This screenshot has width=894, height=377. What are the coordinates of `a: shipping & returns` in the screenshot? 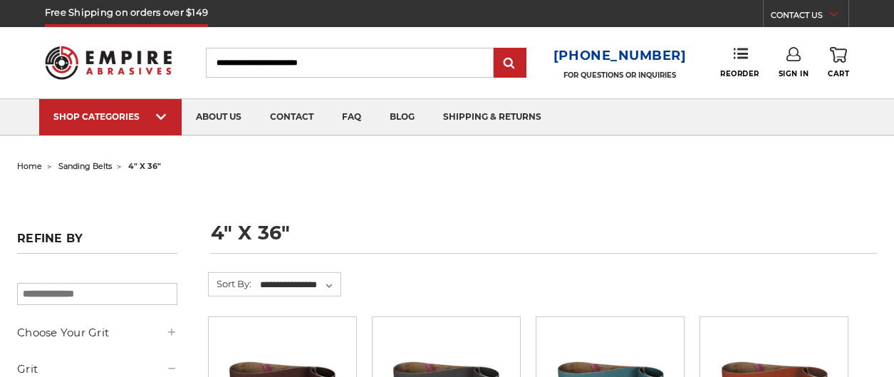 It's located at (492, 117).